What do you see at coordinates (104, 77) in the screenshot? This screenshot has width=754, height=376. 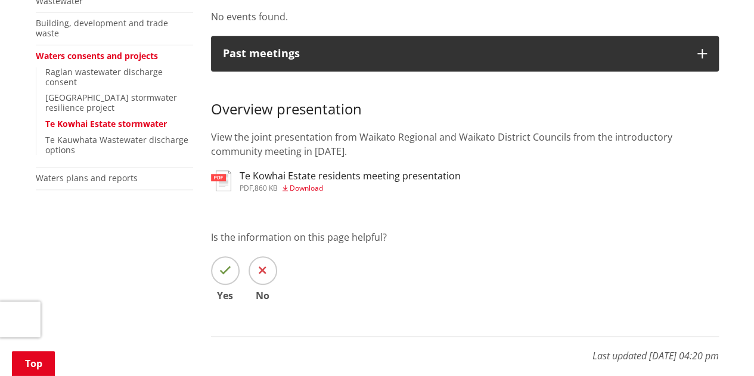 I see `a: Raglan wastewater discharge consent` at bounding box center [104, 77].